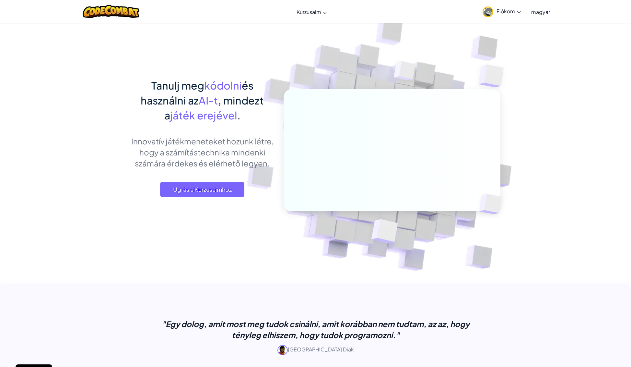 The image size is (631, 367). I want to click on p: "Egy dolog, amit most meg tudok csinálni, amit korábban nem tudtam, az az, hogy tényleg elhiszem,..., so click(316, 329).